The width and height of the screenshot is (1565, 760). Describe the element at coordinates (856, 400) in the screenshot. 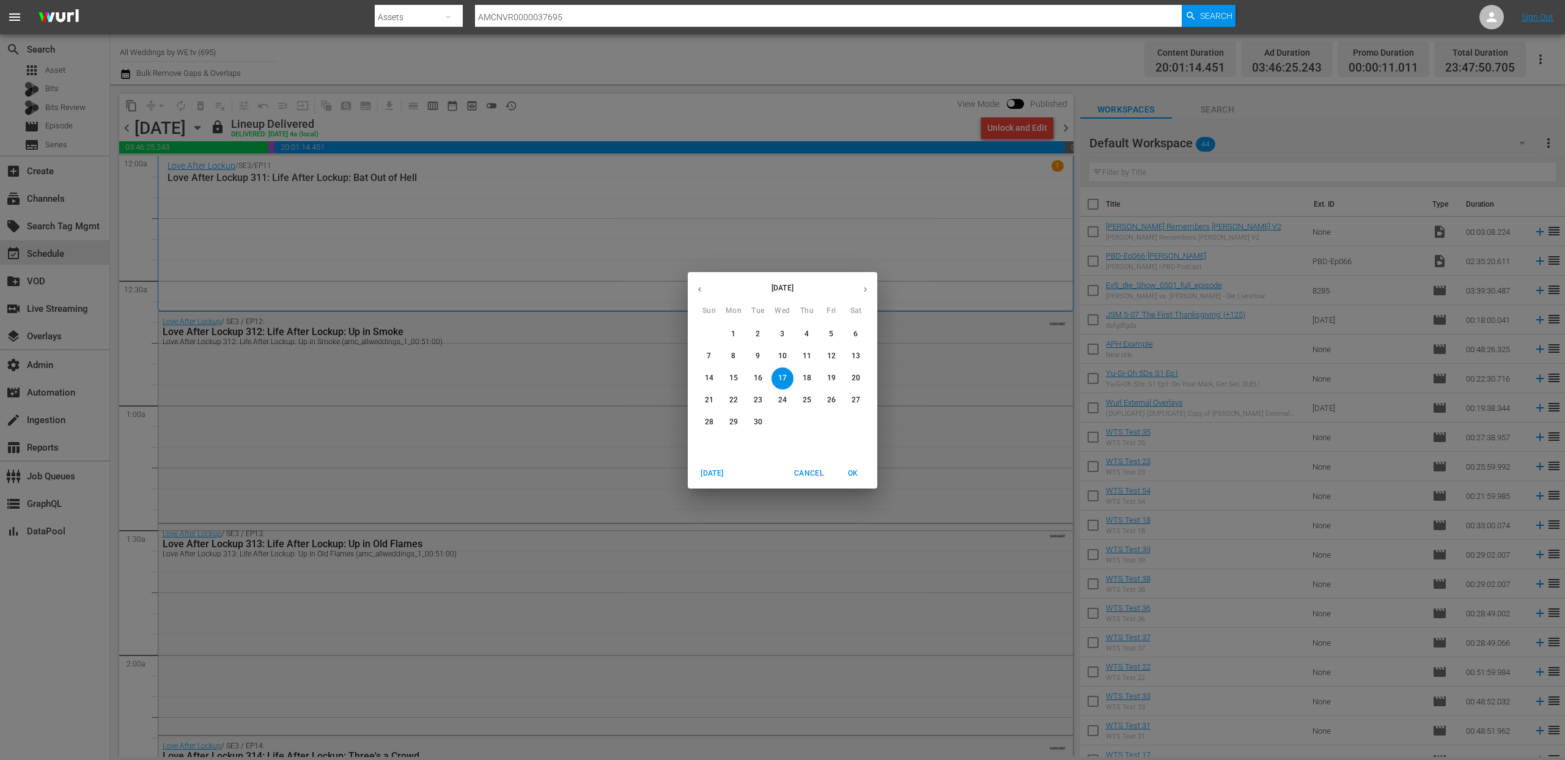

I see `button: 27` at that location.